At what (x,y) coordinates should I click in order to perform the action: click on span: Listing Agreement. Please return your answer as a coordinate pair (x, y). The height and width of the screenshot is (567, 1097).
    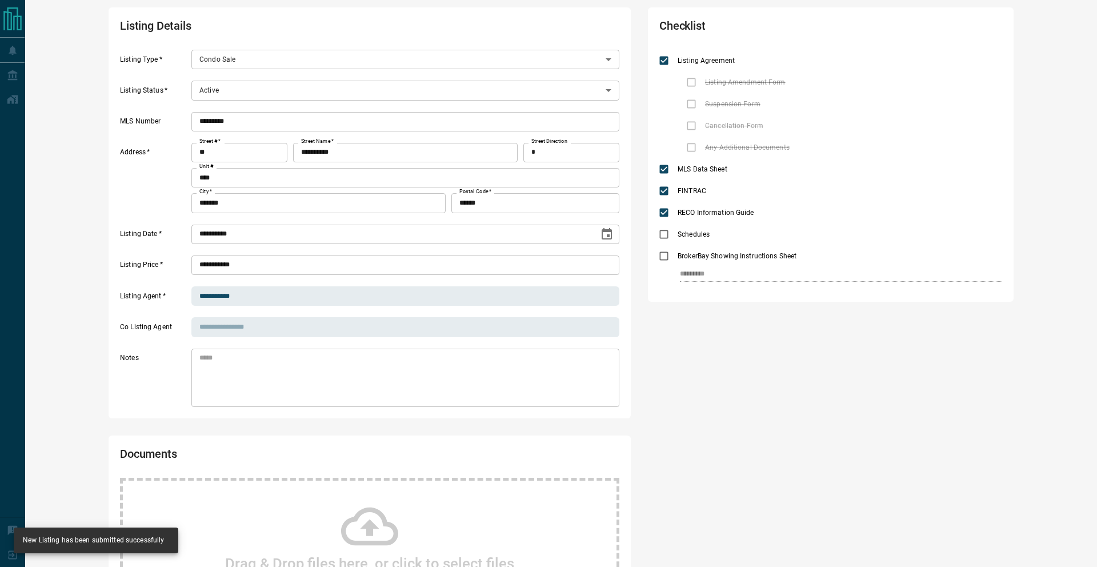
    Looking at the image, I should click on (706, 61).